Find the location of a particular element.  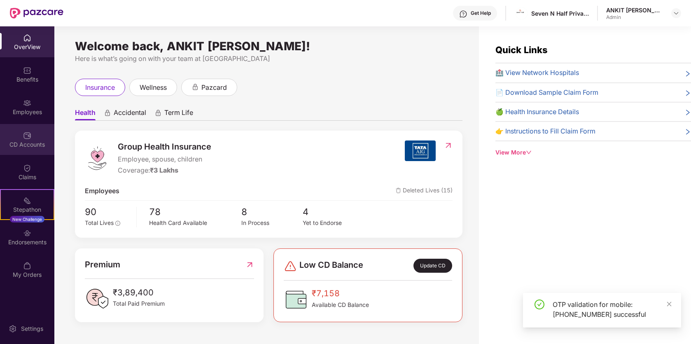

img: svg+xml;base64,PHN2ZyBpZD0iTXlfT3JkZXJzIiBkYXRhLW5hbWU9Ik15IE9yZGVycyIgeG1sbnM9Imh0dHA6Ly93d3cudz... is located at coordinates (27, 265).